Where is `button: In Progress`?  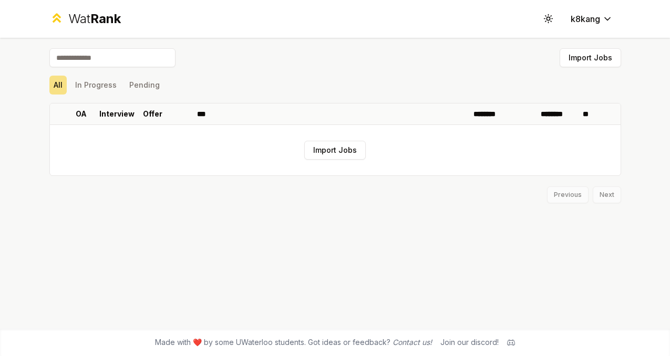 button: In Progress is located at coordinates (96, 85).